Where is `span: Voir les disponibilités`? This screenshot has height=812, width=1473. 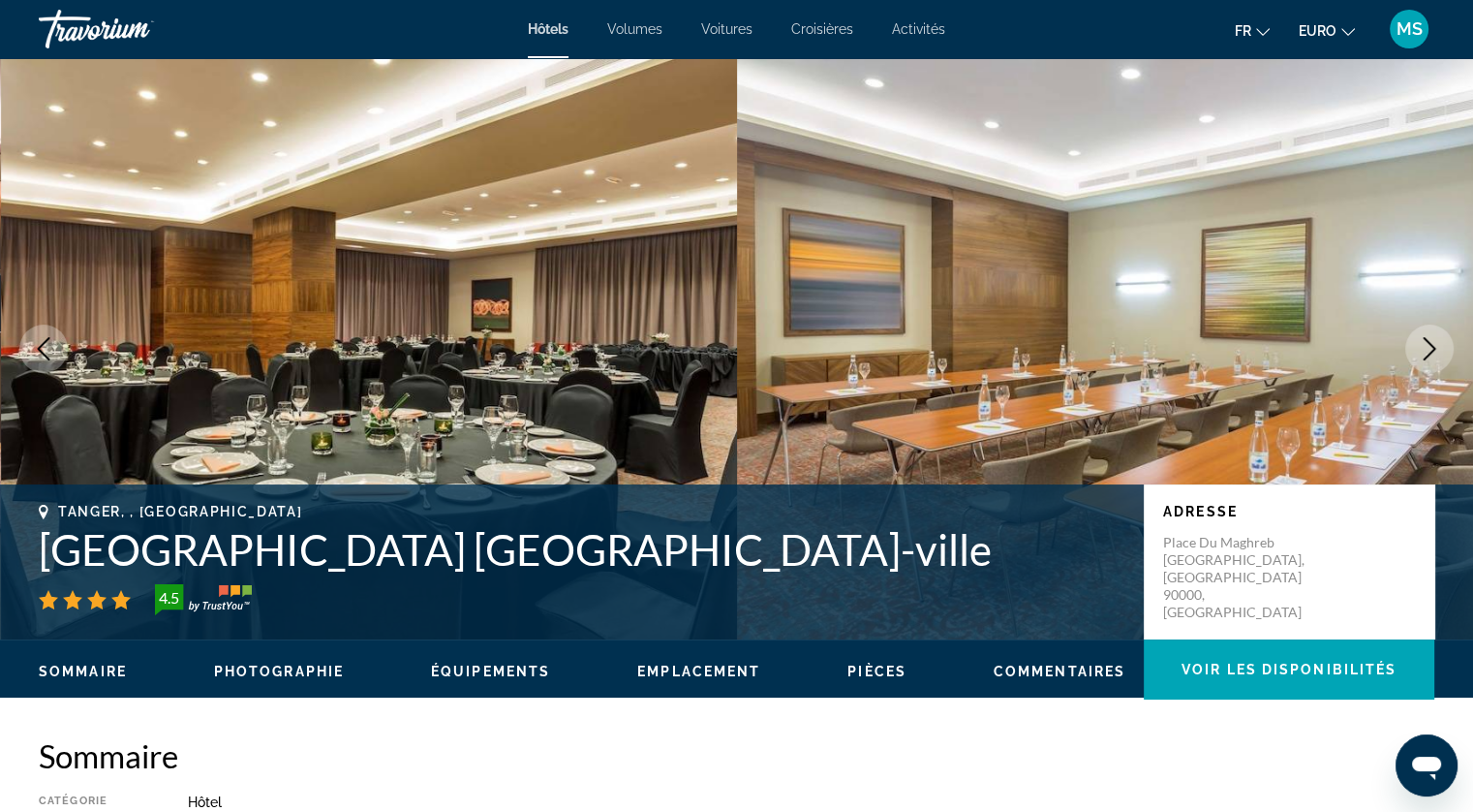
span: Voir les disponibilités is located at coordinates (1290, 670).